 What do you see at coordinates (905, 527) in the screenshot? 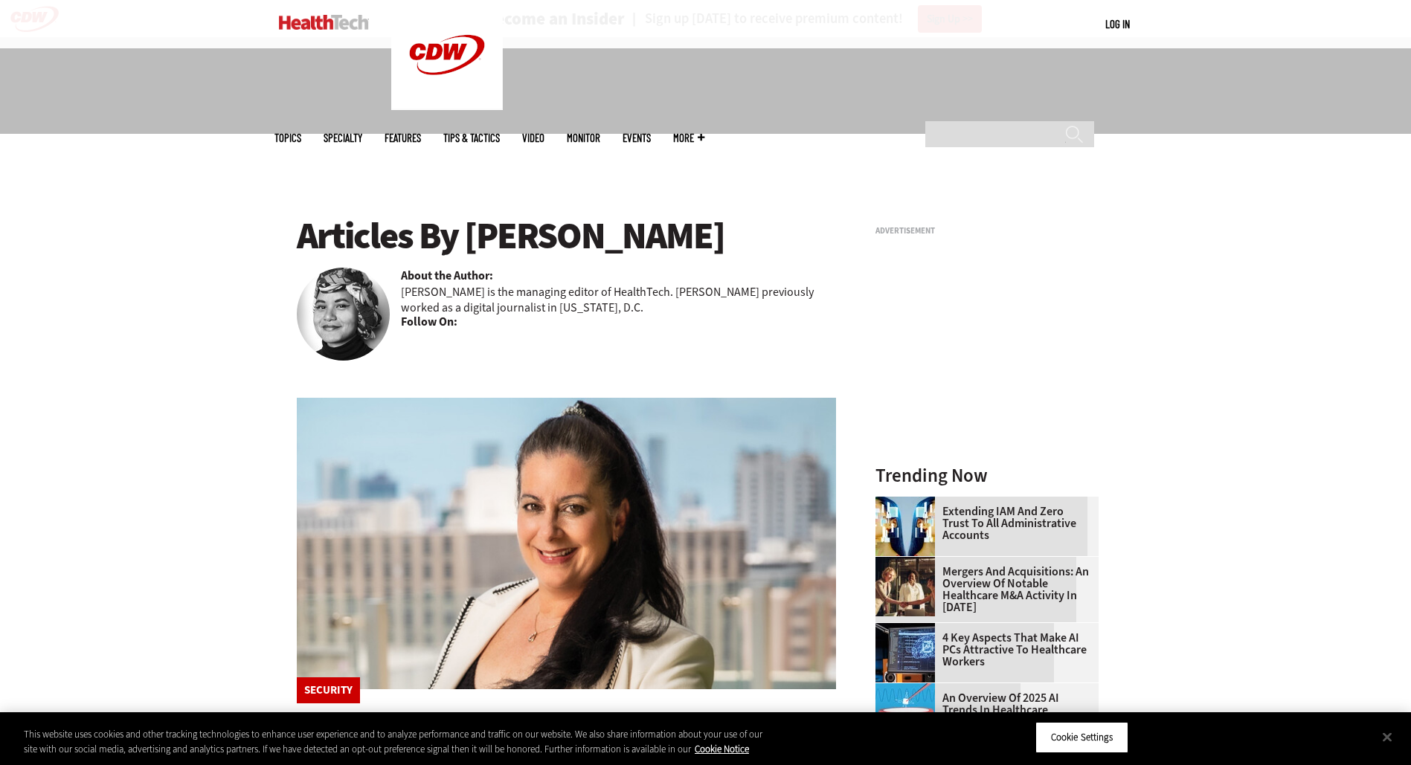
I see `img: abstract image of woman with pixelated face` at bounding box center [905, 527].